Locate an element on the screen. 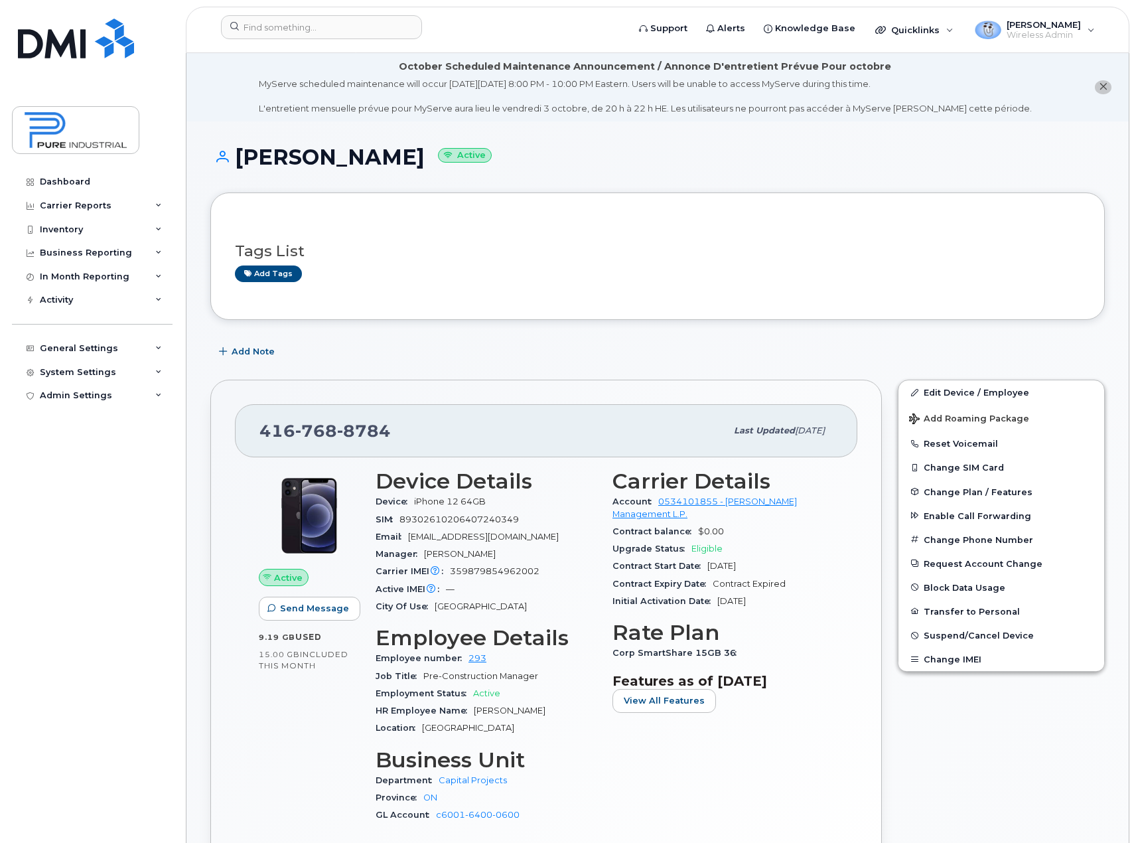 This screenshot has width=1136, height=843. button: Add Note is located at coordinates (248, 352).